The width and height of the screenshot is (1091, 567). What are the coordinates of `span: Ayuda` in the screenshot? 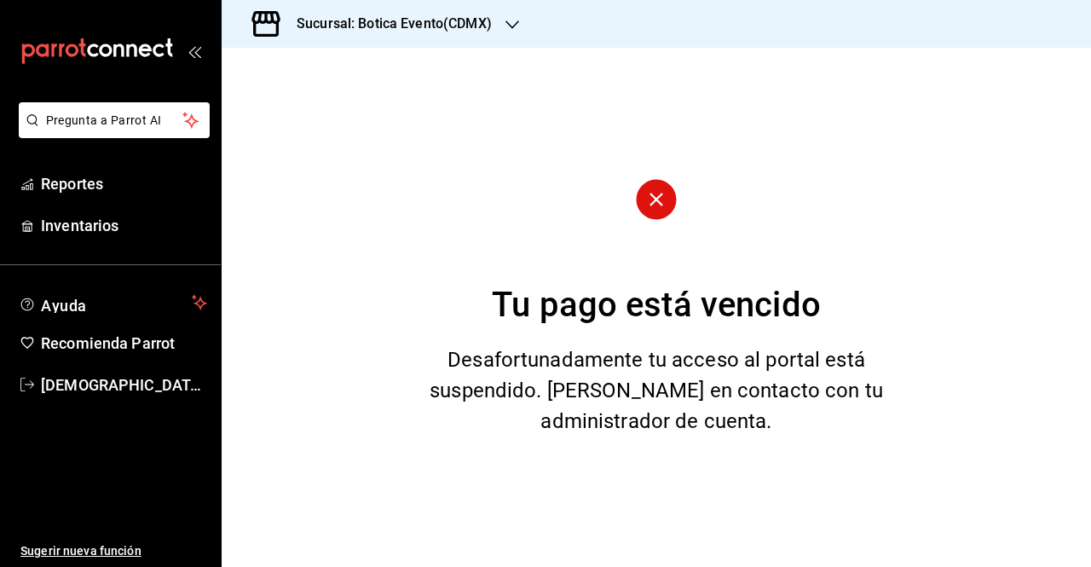 It's located at (113, 303).